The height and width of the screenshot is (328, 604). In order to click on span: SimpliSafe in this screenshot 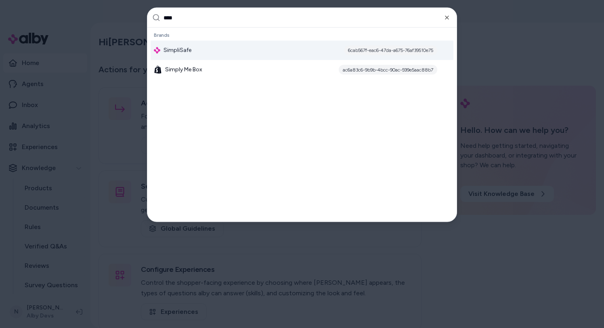, I will do `click(177, 51)`.